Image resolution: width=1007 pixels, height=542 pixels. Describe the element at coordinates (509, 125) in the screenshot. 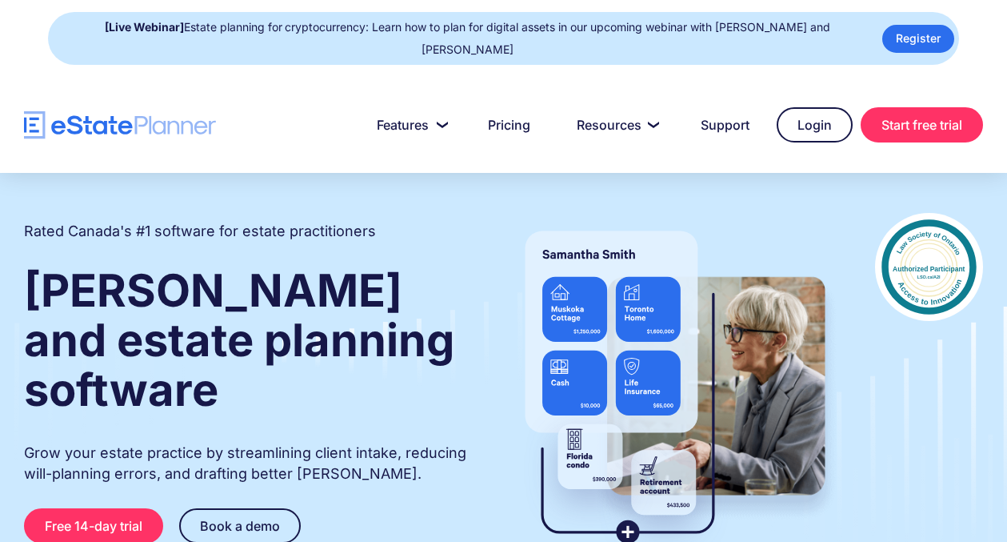

I see `a: Pricing` at that location.